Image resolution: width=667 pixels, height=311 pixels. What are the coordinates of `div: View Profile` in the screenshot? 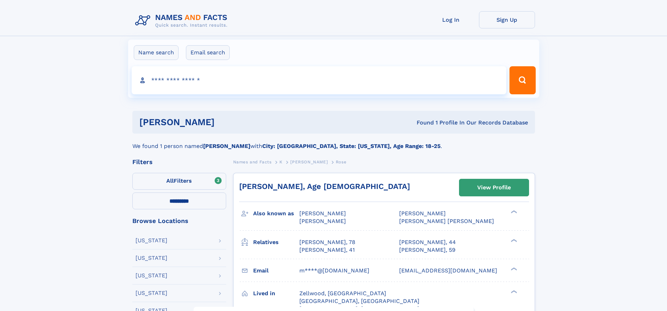 It's located at (494, 187).